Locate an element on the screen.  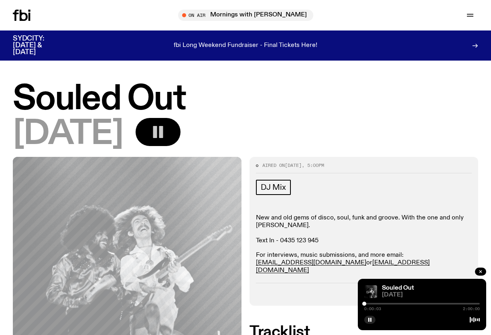
a: DJ Mix is located at coordinates (273, 187).